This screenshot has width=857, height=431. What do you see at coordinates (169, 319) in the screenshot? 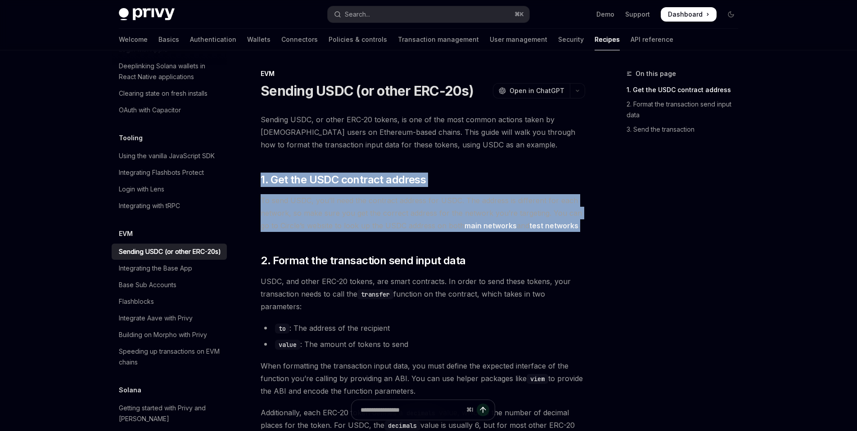
I see `a: Integrate Aave with Privy` at bounding box center [169, 319].